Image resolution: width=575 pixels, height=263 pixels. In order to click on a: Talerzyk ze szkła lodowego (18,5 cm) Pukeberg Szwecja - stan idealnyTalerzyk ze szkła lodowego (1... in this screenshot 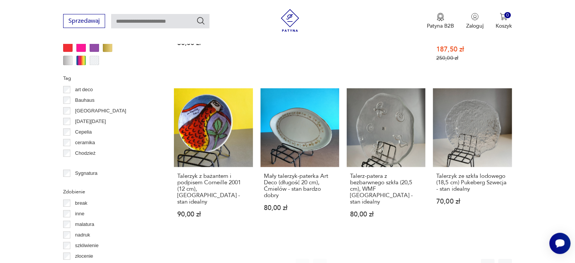, I will do `click(472, 160)`.